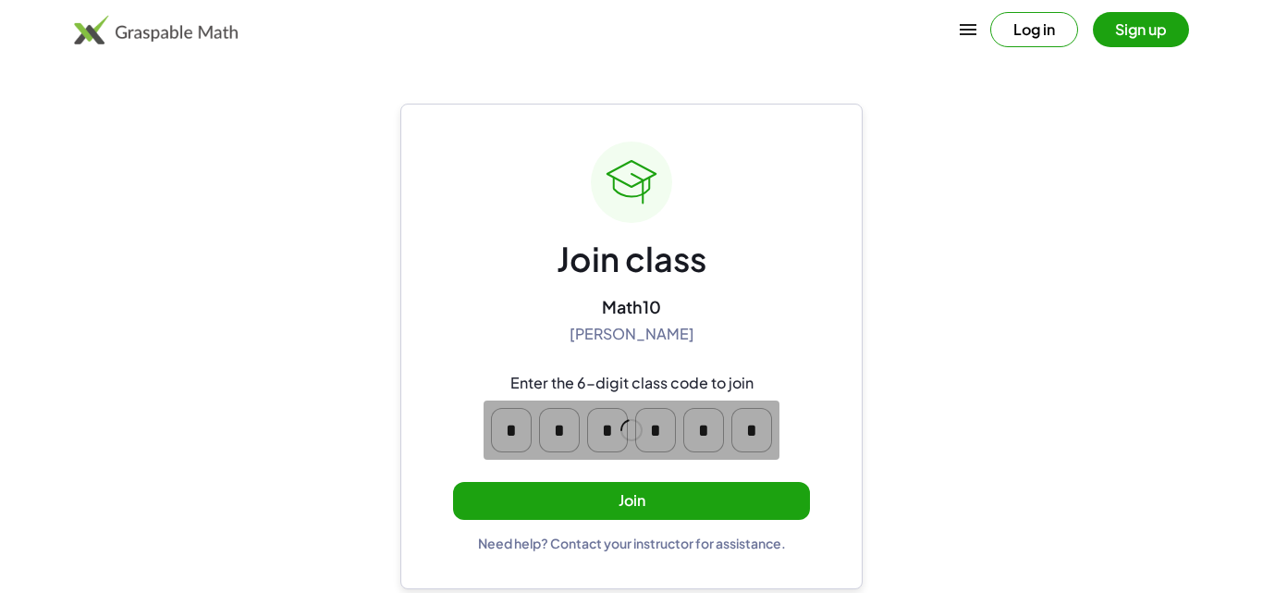 The height and width of the screenshot is (593, 1263). Describe the element at coordinates (632, 306) in the screenshot. I see `div: Math10` at that location.